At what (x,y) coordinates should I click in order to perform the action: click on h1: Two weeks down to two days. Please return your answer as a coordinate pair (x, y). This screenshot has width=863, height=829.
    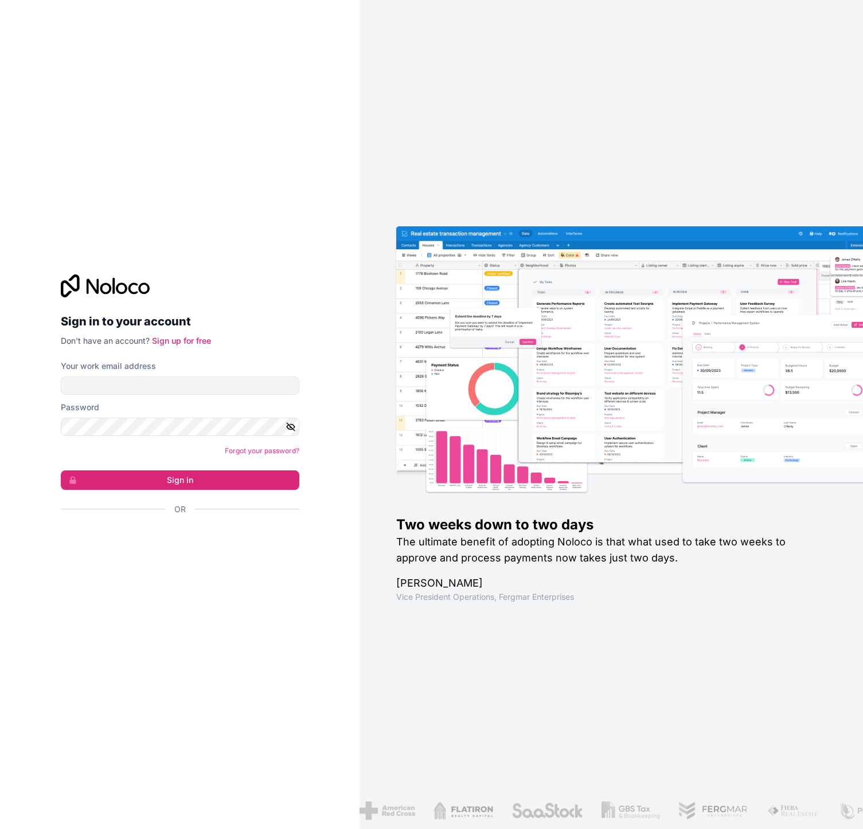
    Looking at the image, I should click on (611, 525).